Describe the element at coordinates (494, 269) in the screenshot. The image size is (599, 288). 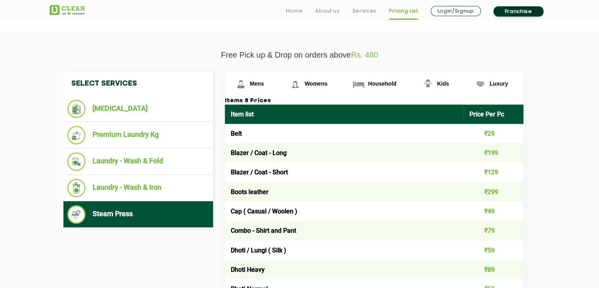
I see `td: ₹89` at that location.